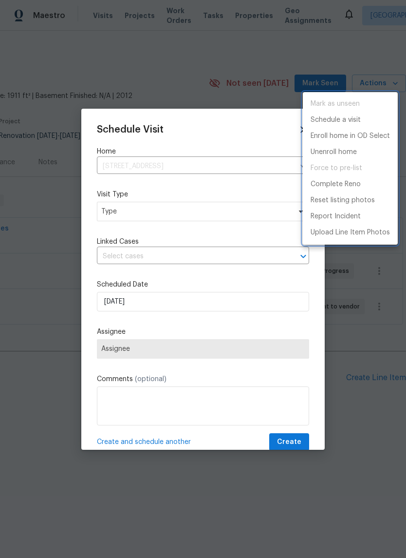 The width and height of the screenshot is (406, 558). I want to click on p: Complete Reno, so click(336, 184).